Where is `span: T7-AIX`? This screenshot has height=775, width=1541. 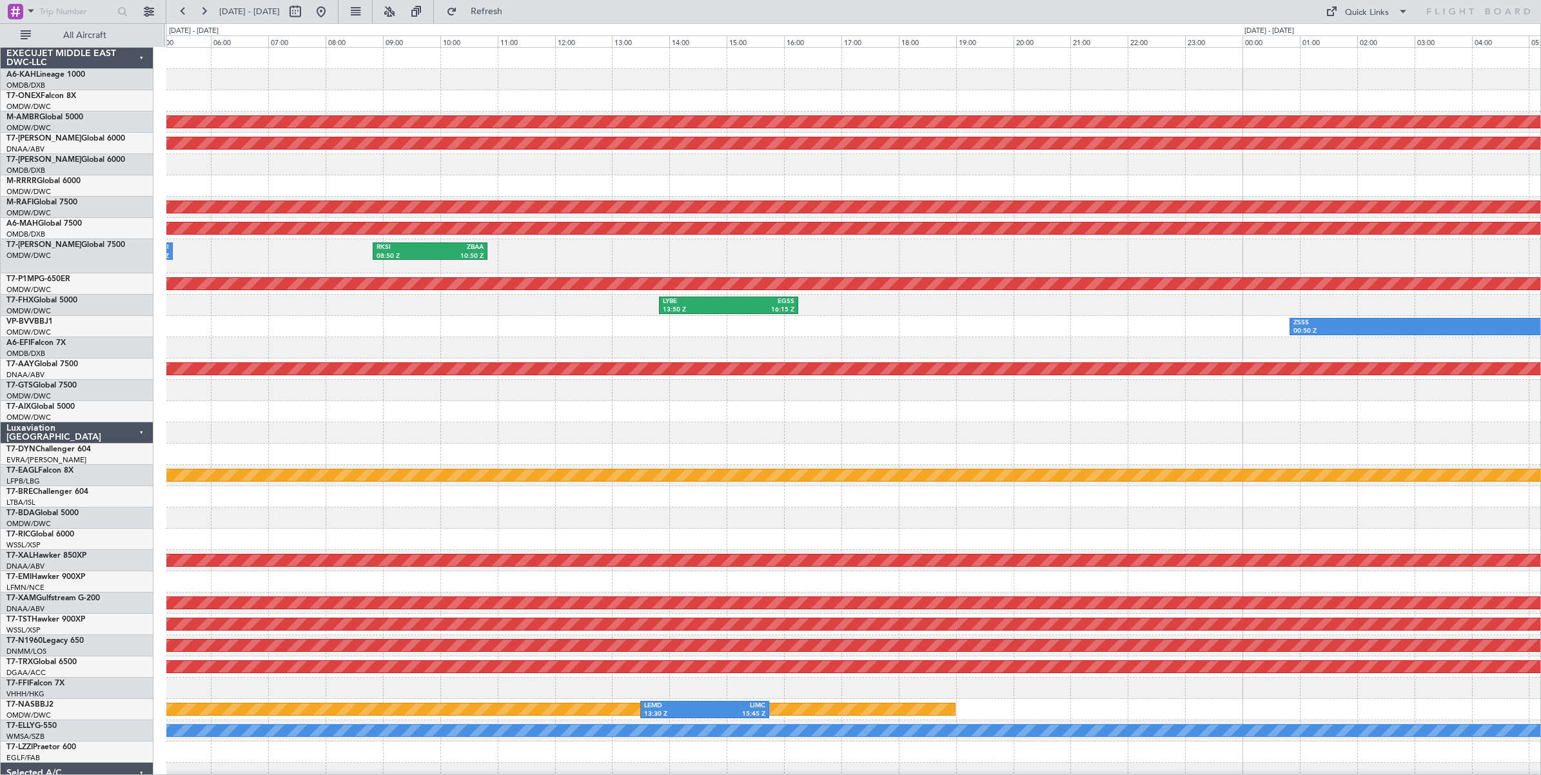
span: T7-AIX is located at coordinates (19, 407).